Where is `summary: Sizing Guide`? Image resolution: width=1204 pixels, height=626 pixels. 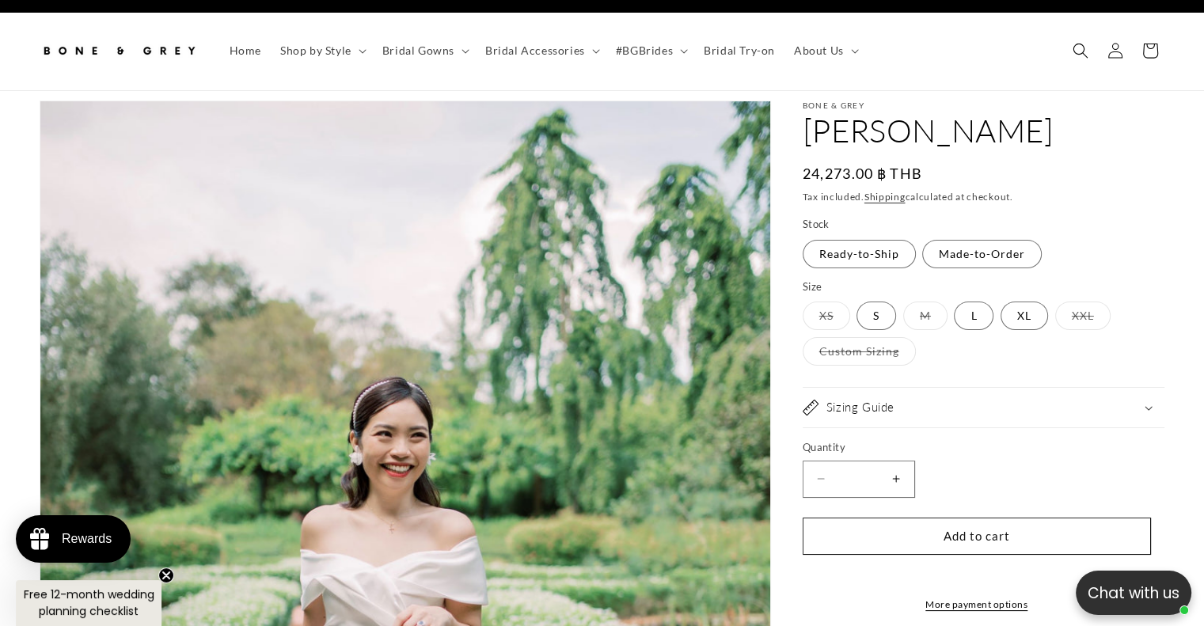
summary: Sizing Guide is located at coordinates (983, 408).